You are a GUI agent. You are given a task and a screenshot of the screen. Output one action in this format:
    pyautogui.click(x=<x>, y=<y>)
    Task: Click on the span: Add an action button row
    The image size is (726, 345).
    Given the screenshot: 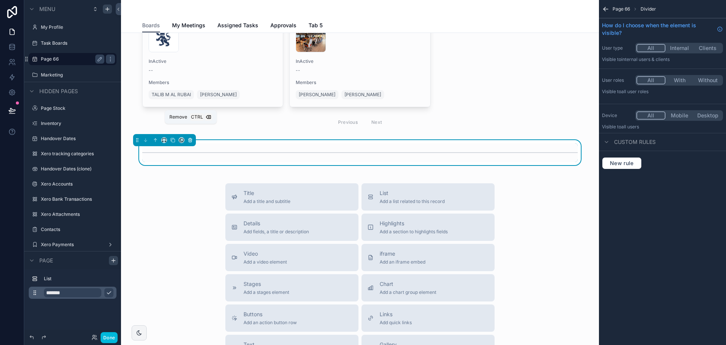 What is the action you would take?
    pyautogui.click(x=270, y=322)
    